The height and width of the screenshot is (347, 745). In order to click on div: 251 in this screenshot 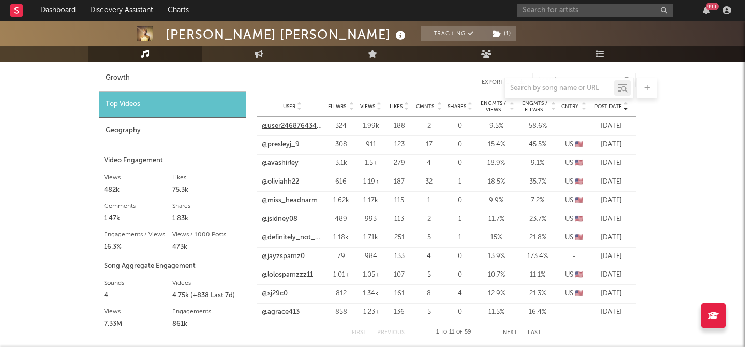, I will do `click(399, 238)`.